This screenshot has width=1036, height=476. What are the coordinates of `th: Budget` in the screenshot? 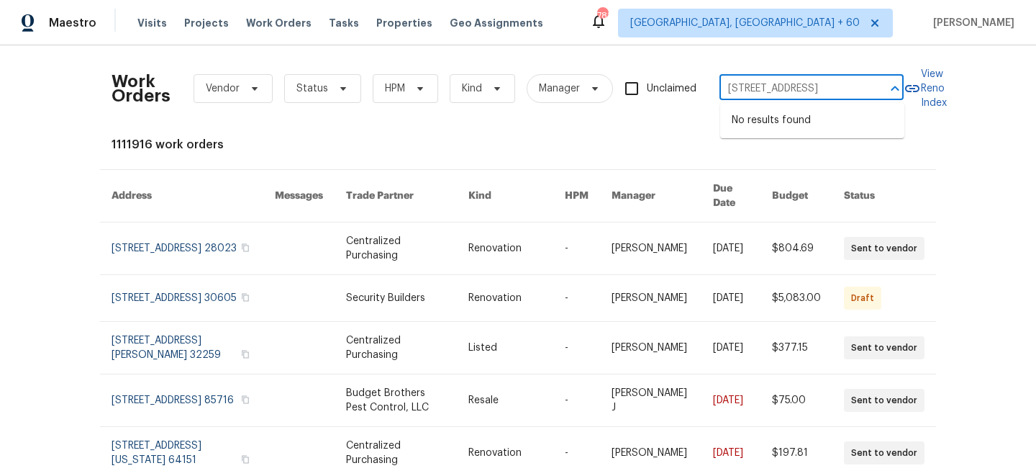 It's located at (796, 196).